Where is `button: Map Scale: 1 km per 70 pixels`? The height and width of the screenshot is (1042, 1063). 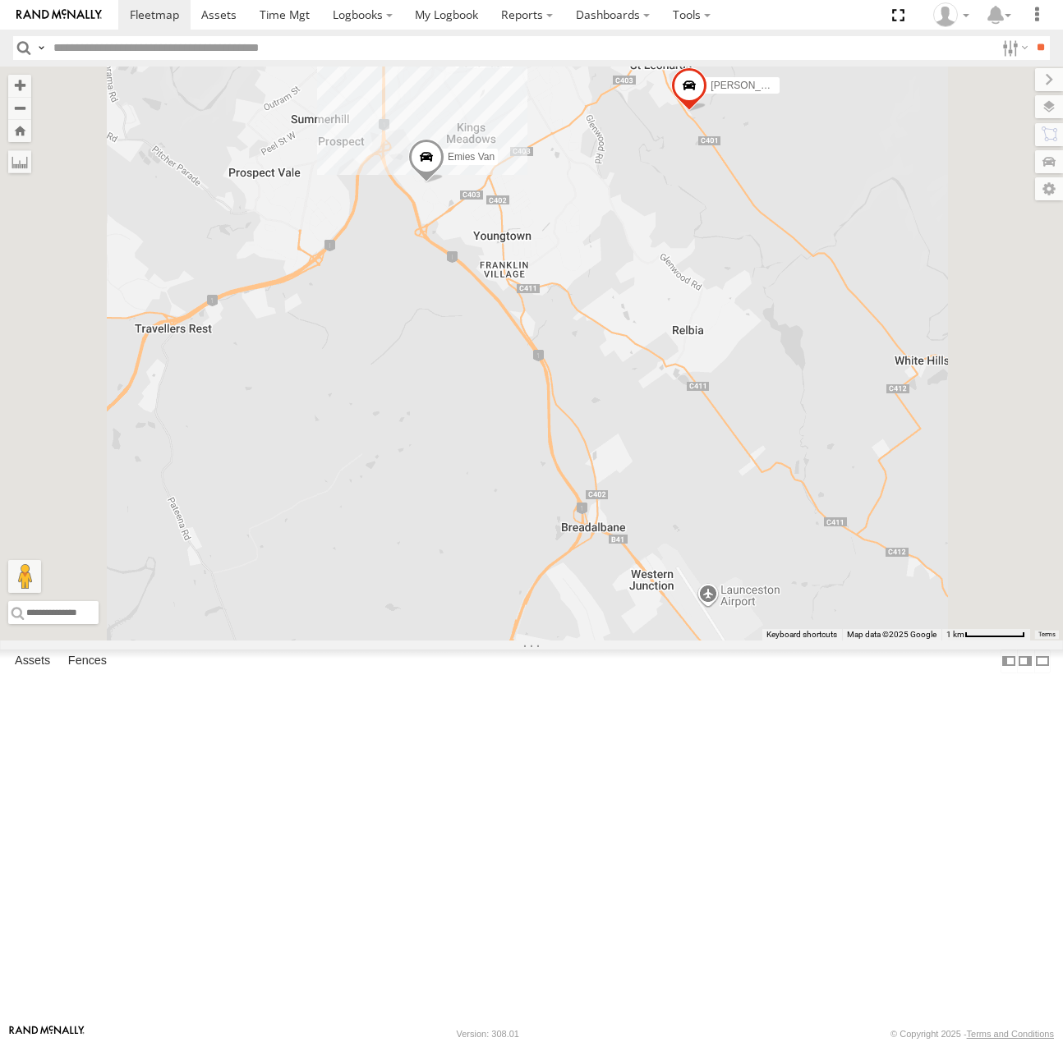 button: Map Scale: 1 km per 70 pixels is located at coordinates (986, 635).